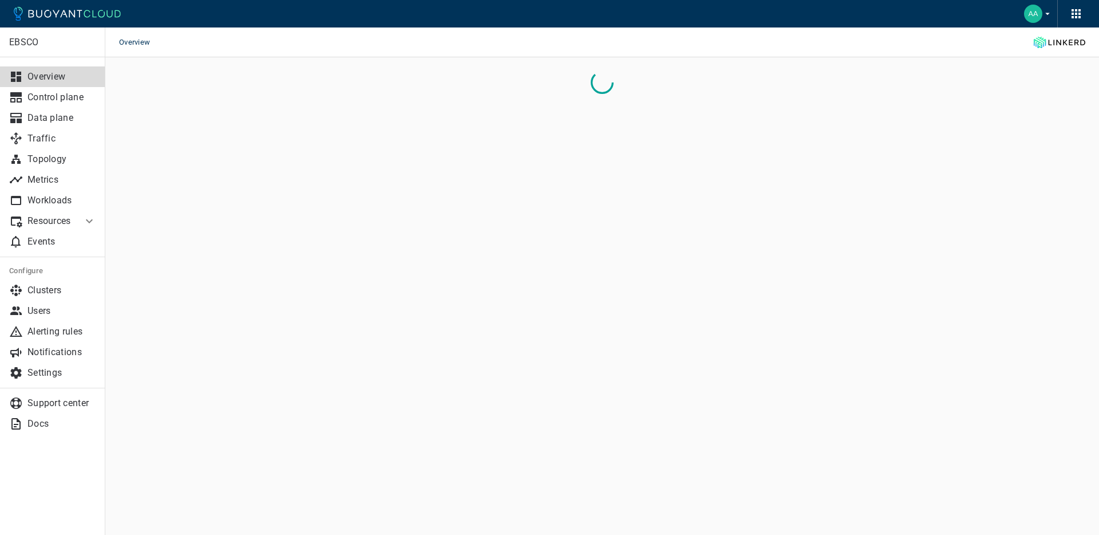  I want to click on p: Control plane, so click(62, 97).